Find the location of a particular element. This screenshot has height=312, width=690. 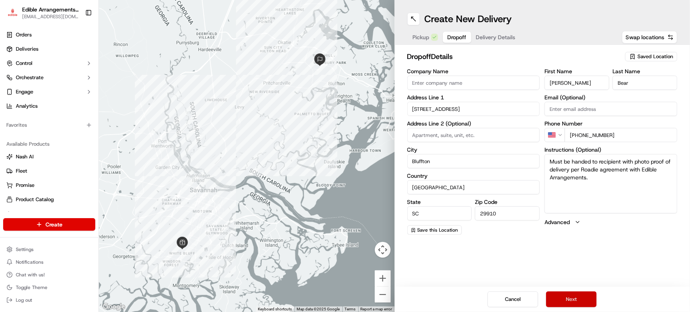

button: Save this Location is located at coordinates (435, 230).